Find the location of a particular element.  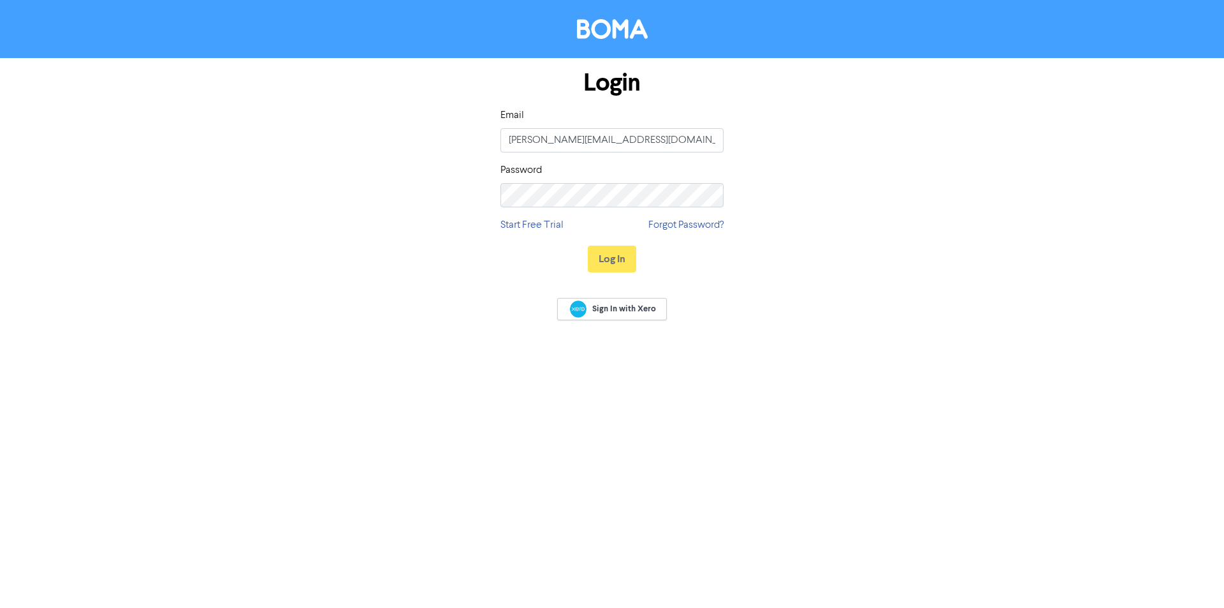

h1: Login is located at coordinates (612, 83).